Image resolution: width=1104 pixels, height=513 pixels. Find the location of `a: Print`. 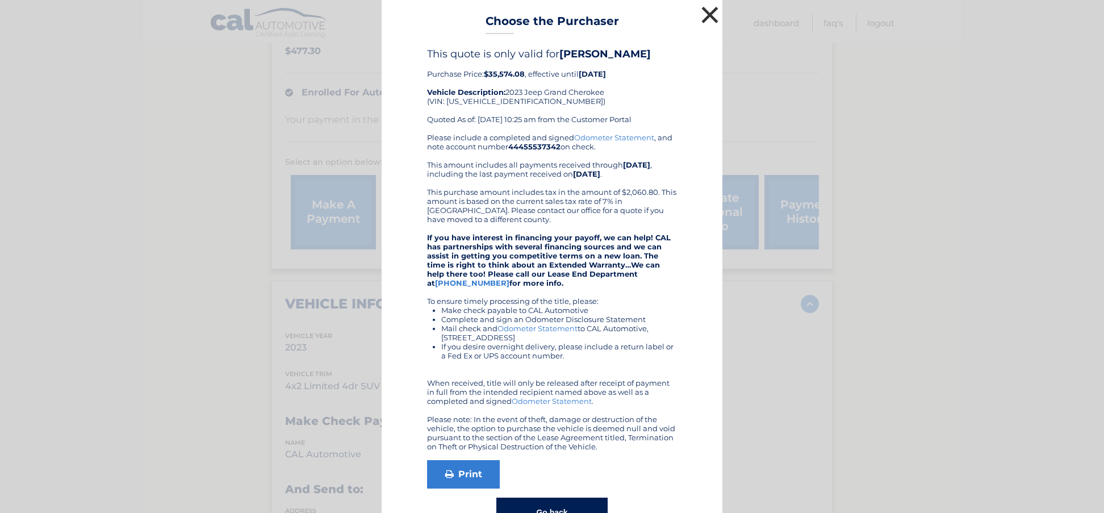

a: Print is located at coordinates (463, 474).